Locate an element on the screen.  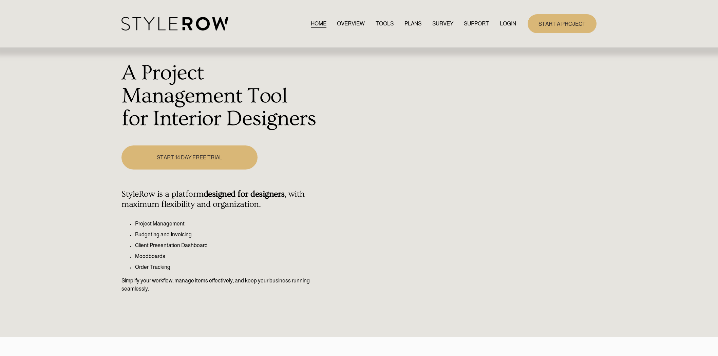
a: START 14 DAY FREE TRIAL is located at coordinates (189, 157).